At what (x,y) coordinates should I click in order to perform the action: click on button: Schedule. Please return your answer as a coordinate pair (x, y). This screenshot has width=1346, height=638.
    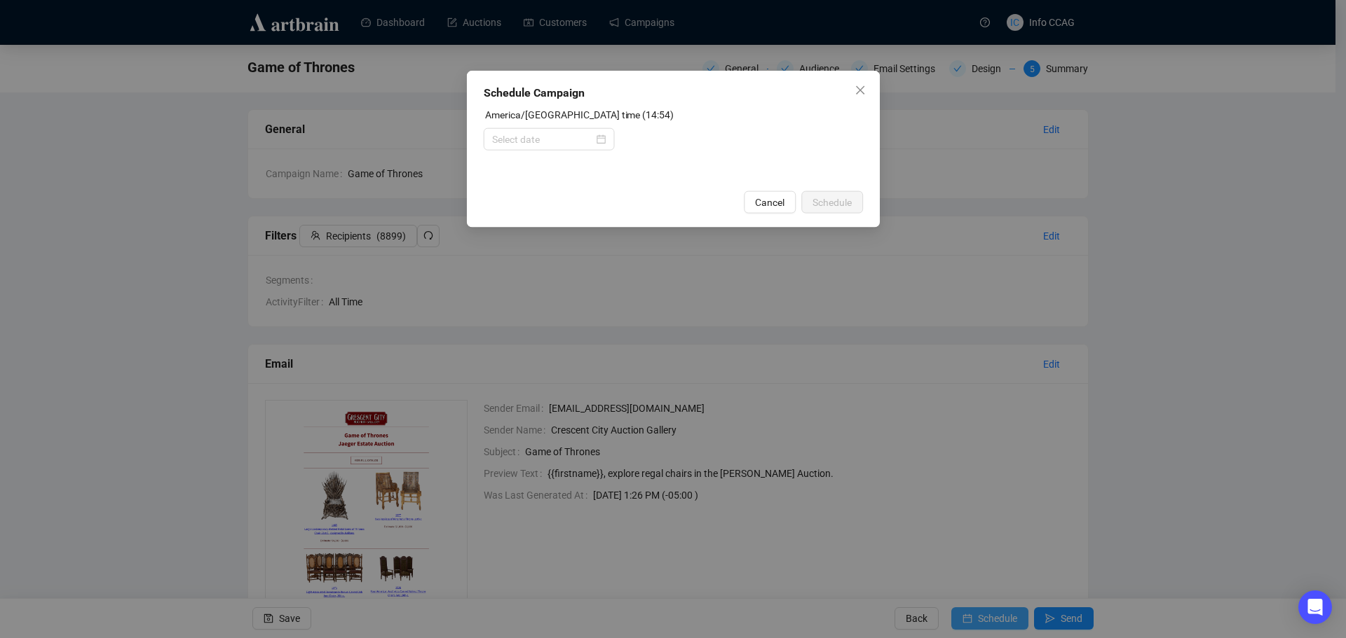
    Looking at the image, I should click on (832, 202).